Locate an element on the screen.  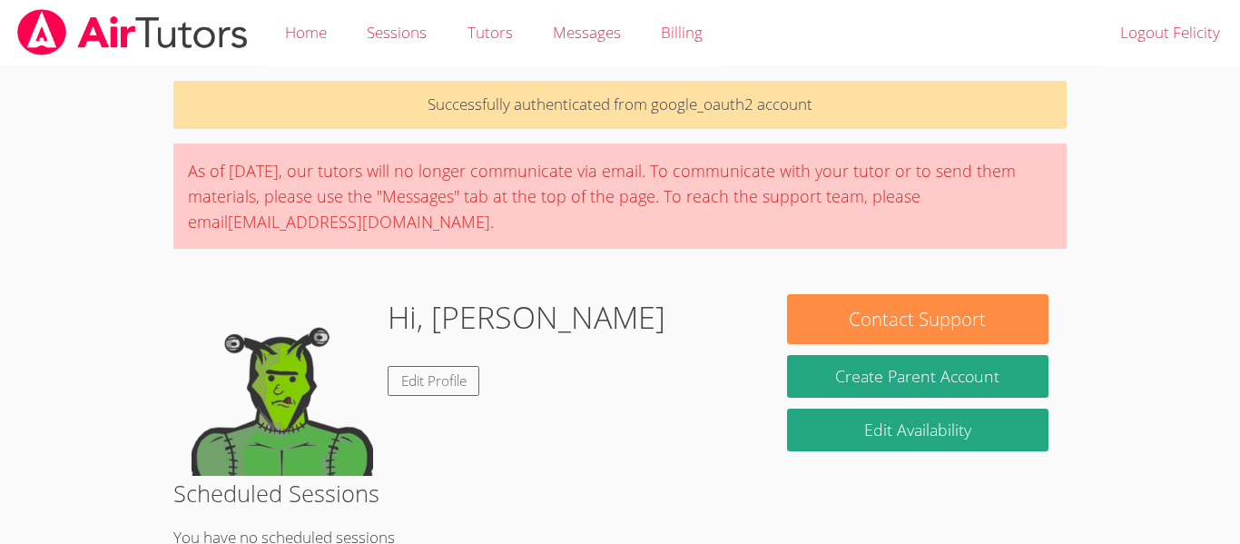
img: airtutors_banner-c4298cdbf04f3fff15de1276eac7730deb9818008684d7c2e4769d2f7ddbe033.png is located at coordinates (133, 32).